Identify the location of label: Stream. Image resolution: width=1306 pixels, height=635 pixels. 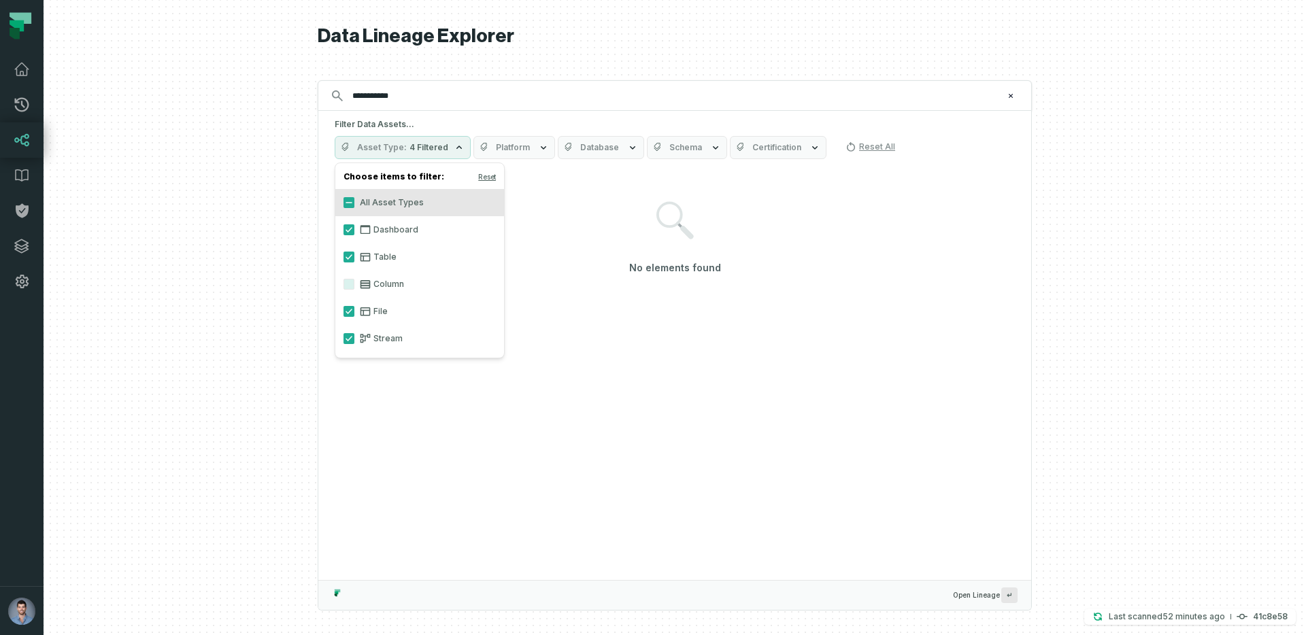
(420, 339).